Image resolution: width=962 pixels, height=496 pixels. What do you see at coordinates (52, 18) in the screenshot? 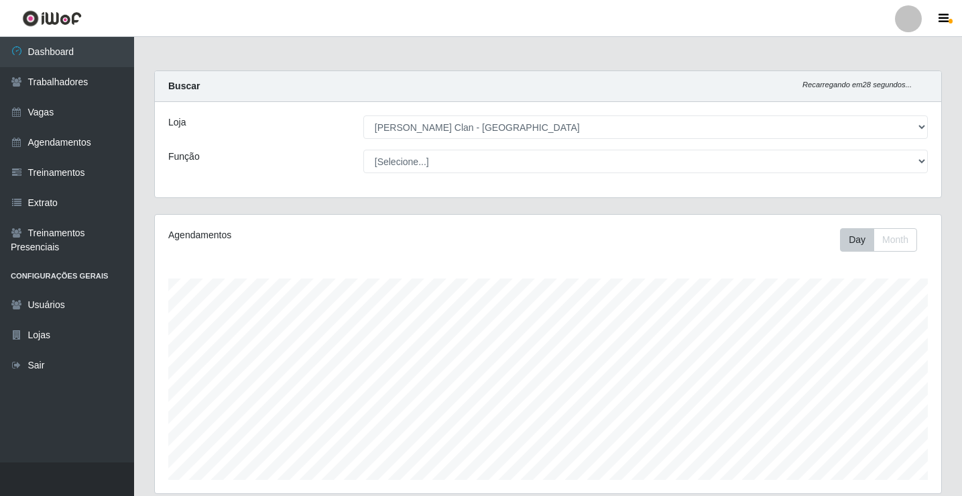
I see `img: CoreUI Logo` at bounding box center [52, 18].